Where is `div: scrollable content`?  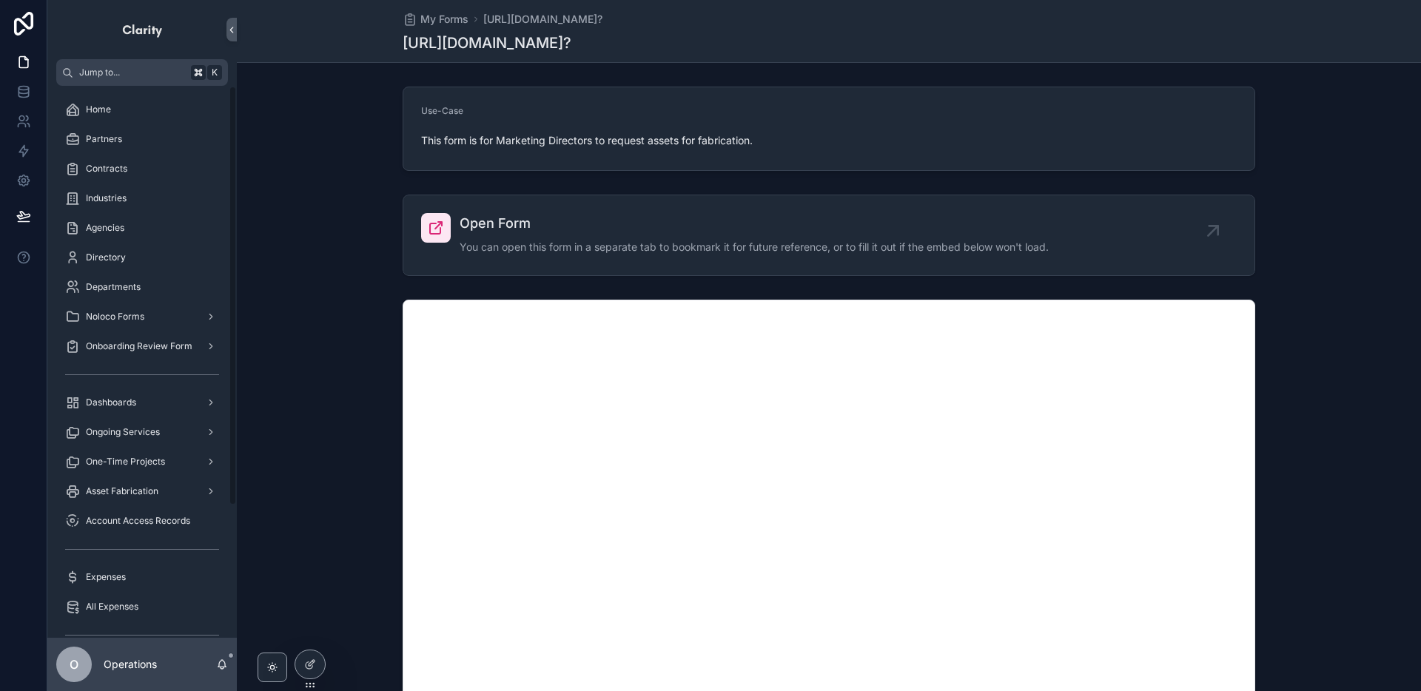
div: scrollable content is located at coordinates (142, 362).